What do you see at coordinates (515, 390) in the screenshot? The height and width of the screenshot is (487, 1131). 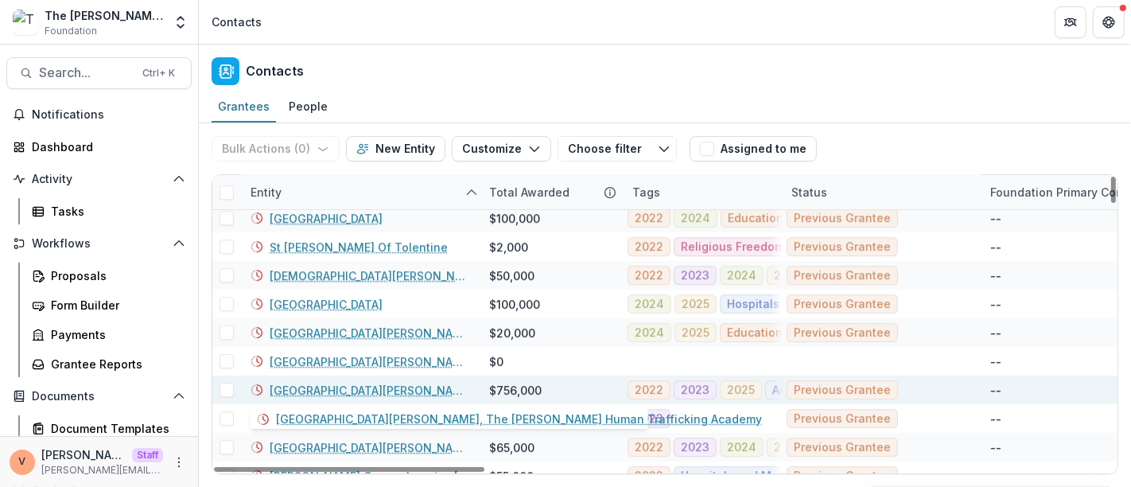 I see `div: $756,000` at bounding box center [515, 390].